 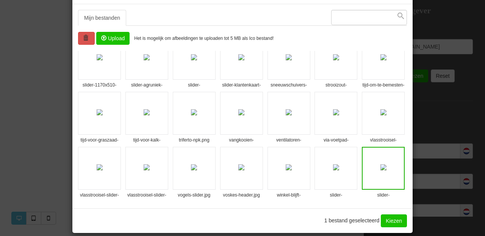 What do you see at coordinates (289, 86) in the screenshot?
I see `span: sneeuwschuivers-header-1170x510.jpg` at bounding box center [289, 86].